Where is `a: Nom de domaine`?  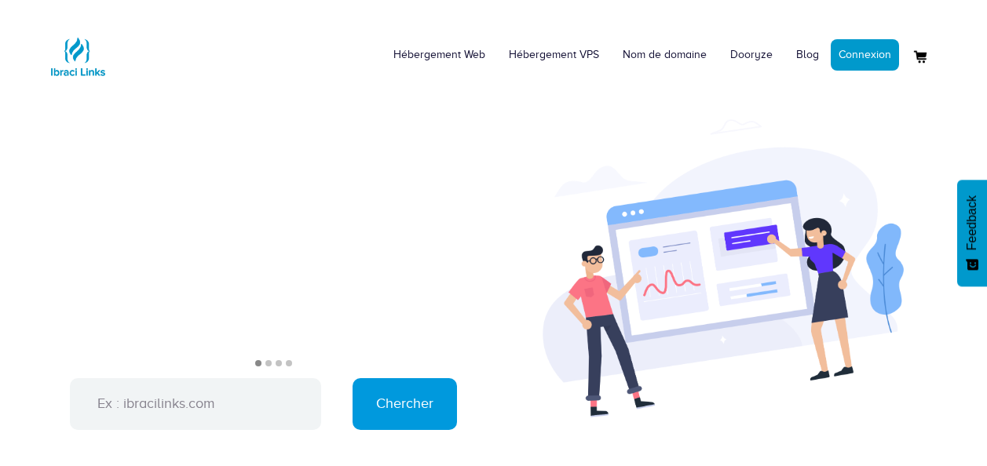 a: Nom de domaine is located at coordinates (664, 55).